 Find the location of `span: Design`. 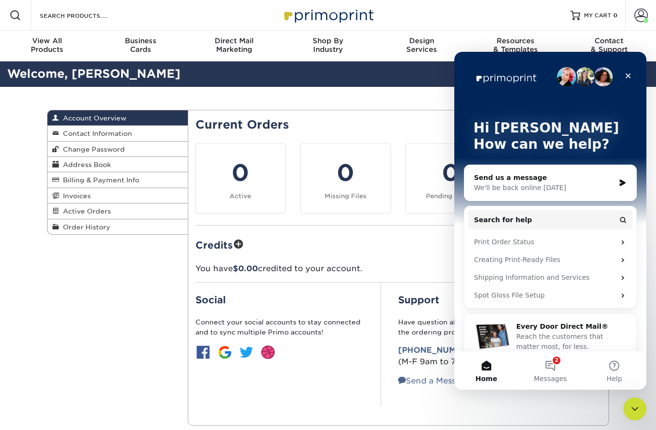

span: Design is located at coordinates (422, 41).